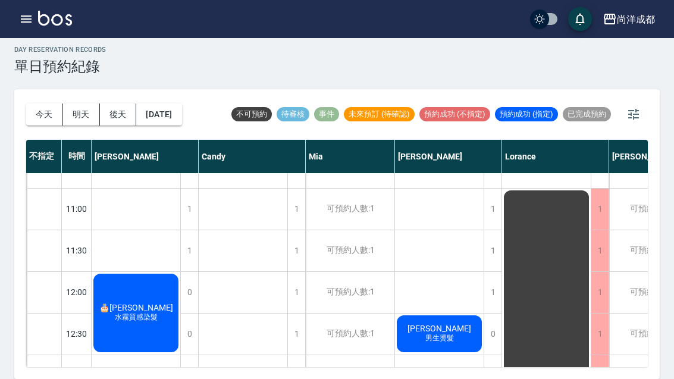 The image size is (674, 379). What do you see at coordinates (252, 114) in the screenshot?
I see `span: 不可預約` at bounding box center [252, 114].